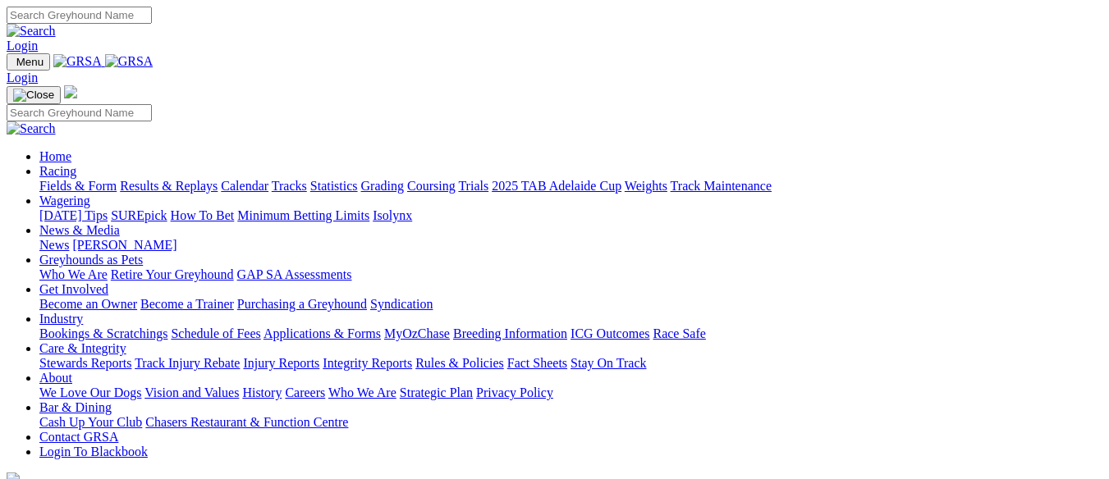  What do you see at coordinates (646, 186) in the screenshot?
I see `a: Weights` at bounding box center [646, 186].